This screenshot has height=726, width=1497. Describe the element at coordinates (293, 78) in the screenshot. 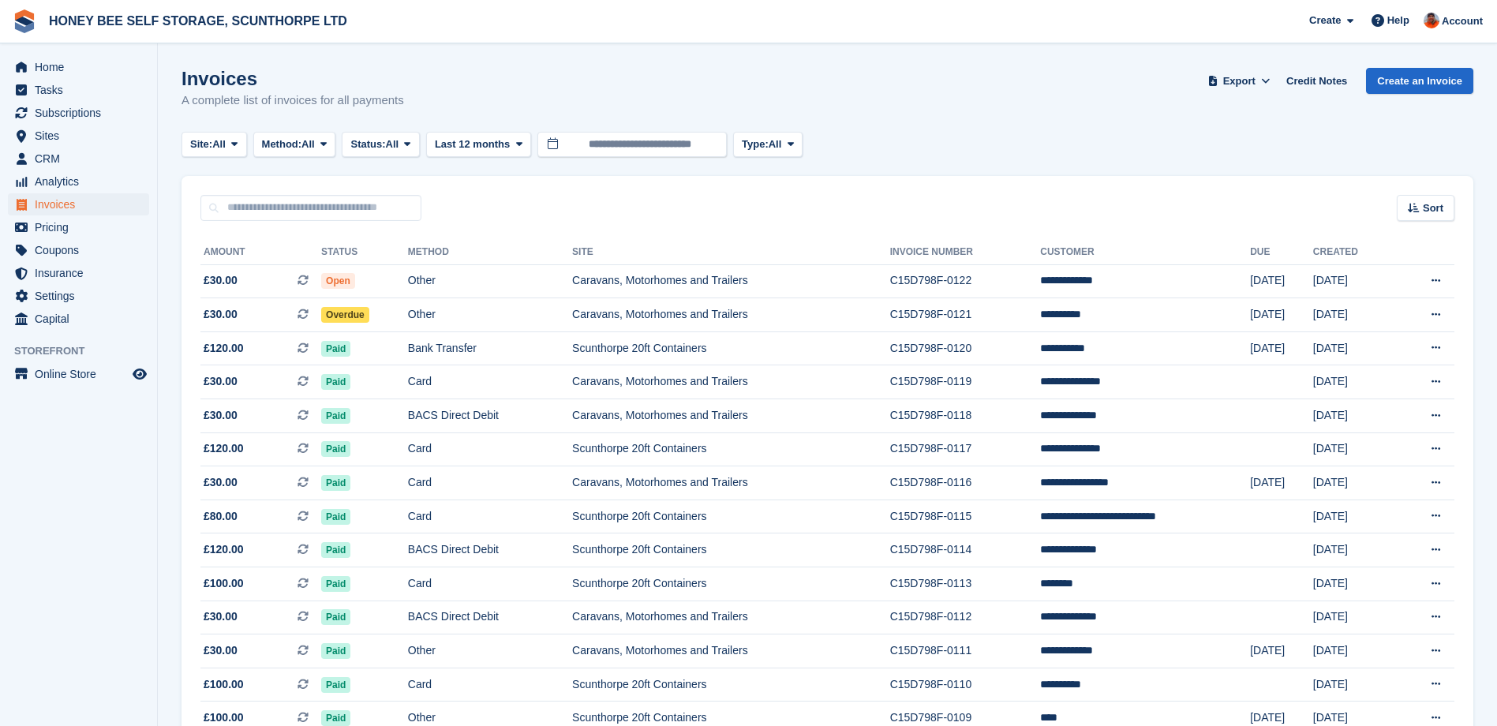

I see `h1: Invoices` at that location.